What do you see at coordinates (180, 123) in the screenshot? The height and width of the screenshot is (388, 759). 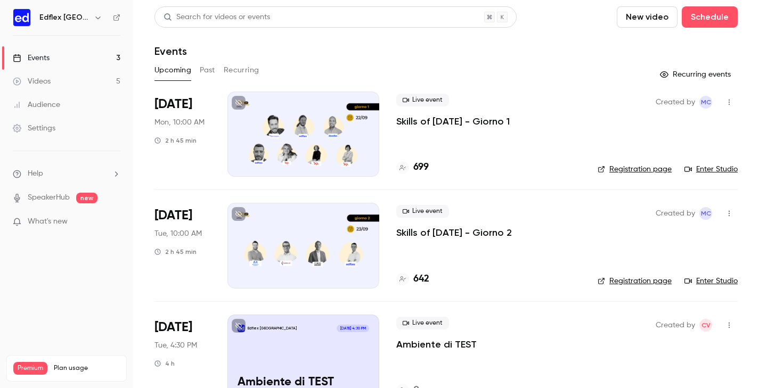 I see `span: Mon, 10:00 AM` at bounding box center [180, 123].